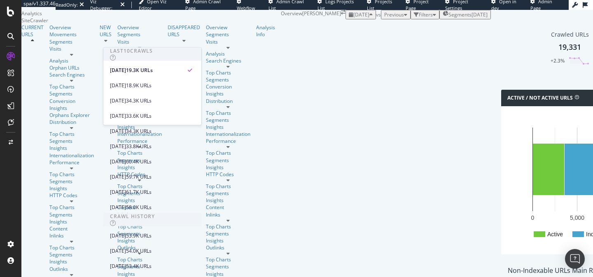  I want to click on div: 54.0K URLs, so click(139, 251).